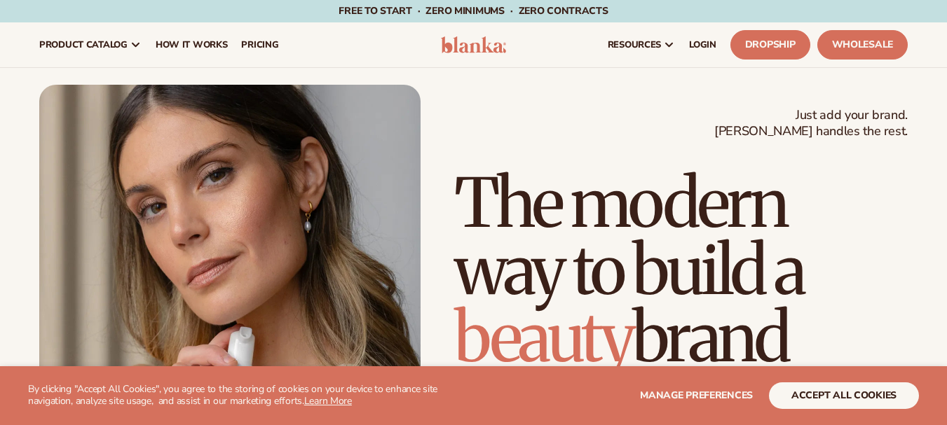  What do you see at coordinates (191, 45) in the screenshot?
I see `a: How It Works` at bounding box center [191, 45].